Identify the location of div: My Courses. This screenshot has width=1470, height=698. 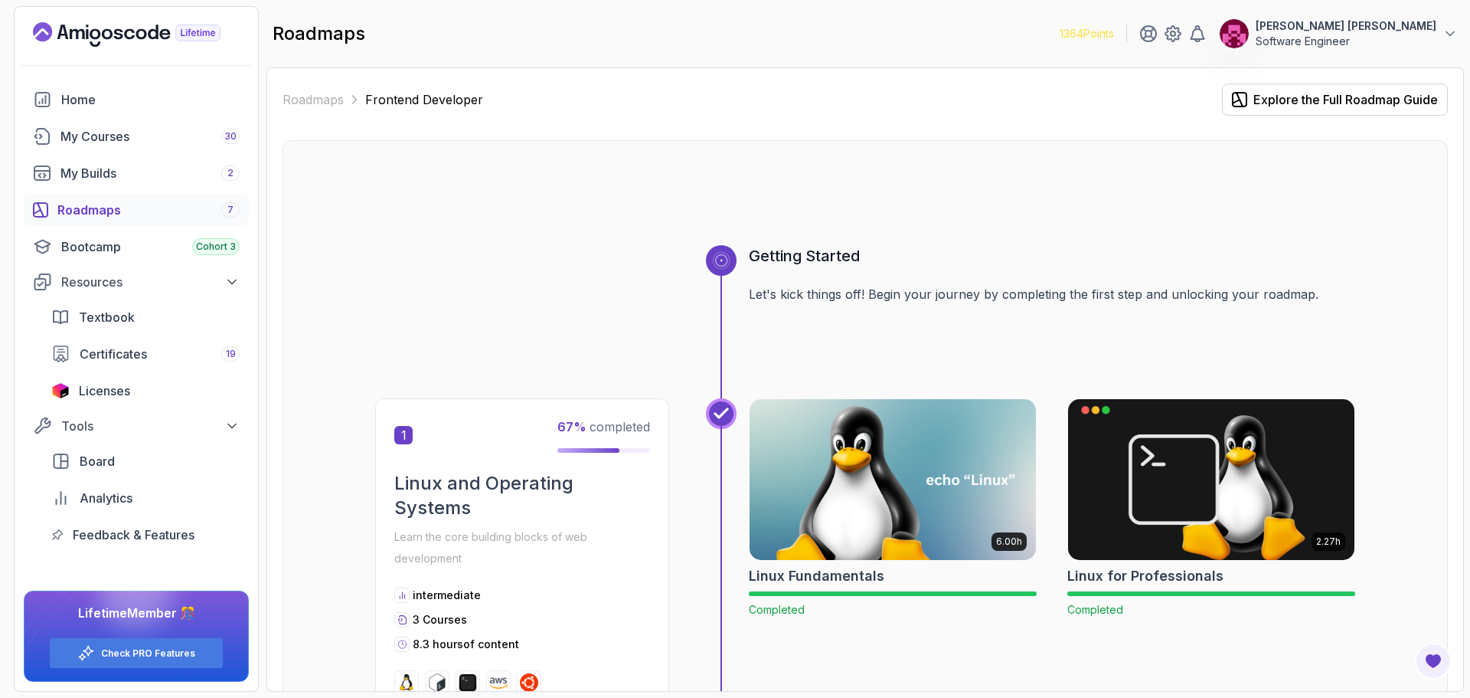
(150, 136).